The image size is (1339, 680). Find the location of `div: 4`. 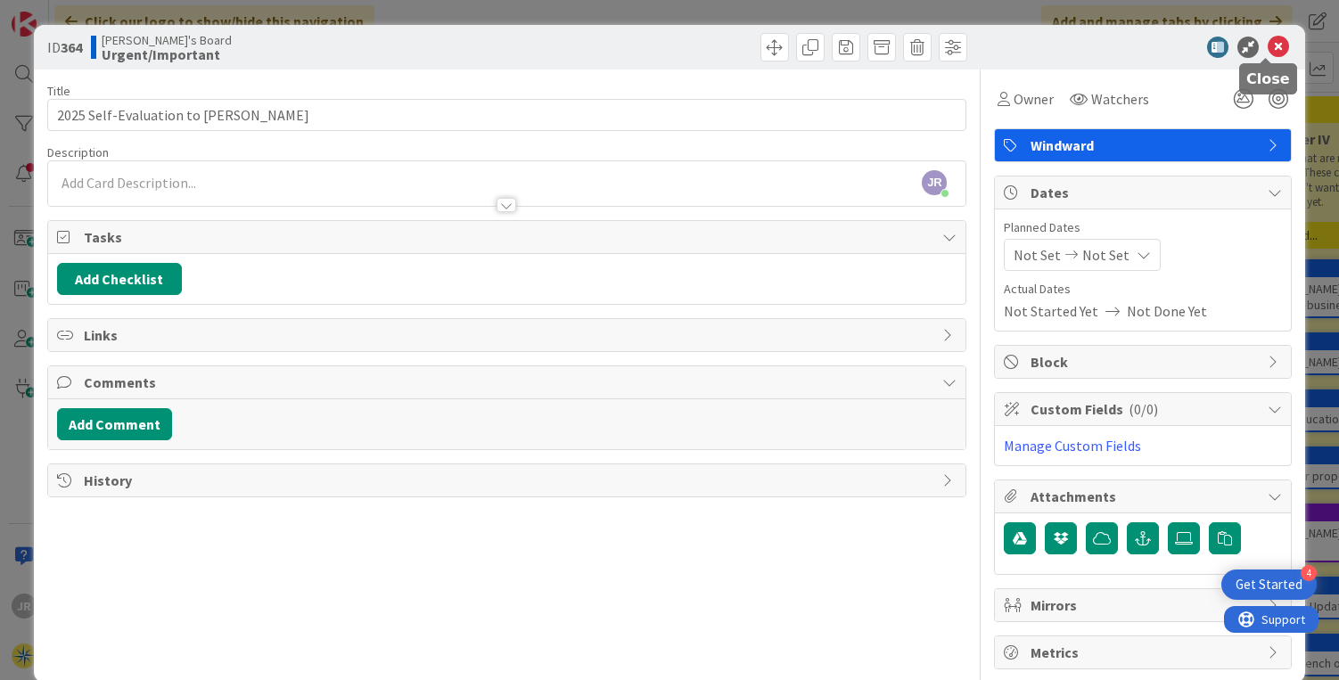

div: 4 is located at coordinates (1309, 573).